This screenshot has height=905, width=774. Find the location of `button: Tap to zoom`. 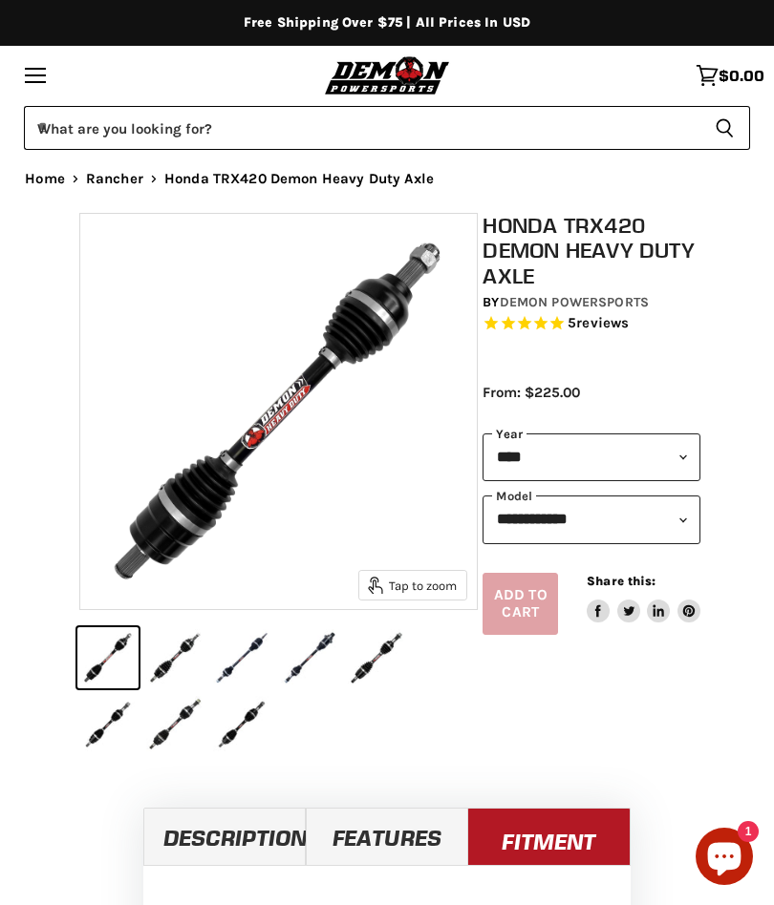

button: Tap to zoom is located at coordinates (413, 585).